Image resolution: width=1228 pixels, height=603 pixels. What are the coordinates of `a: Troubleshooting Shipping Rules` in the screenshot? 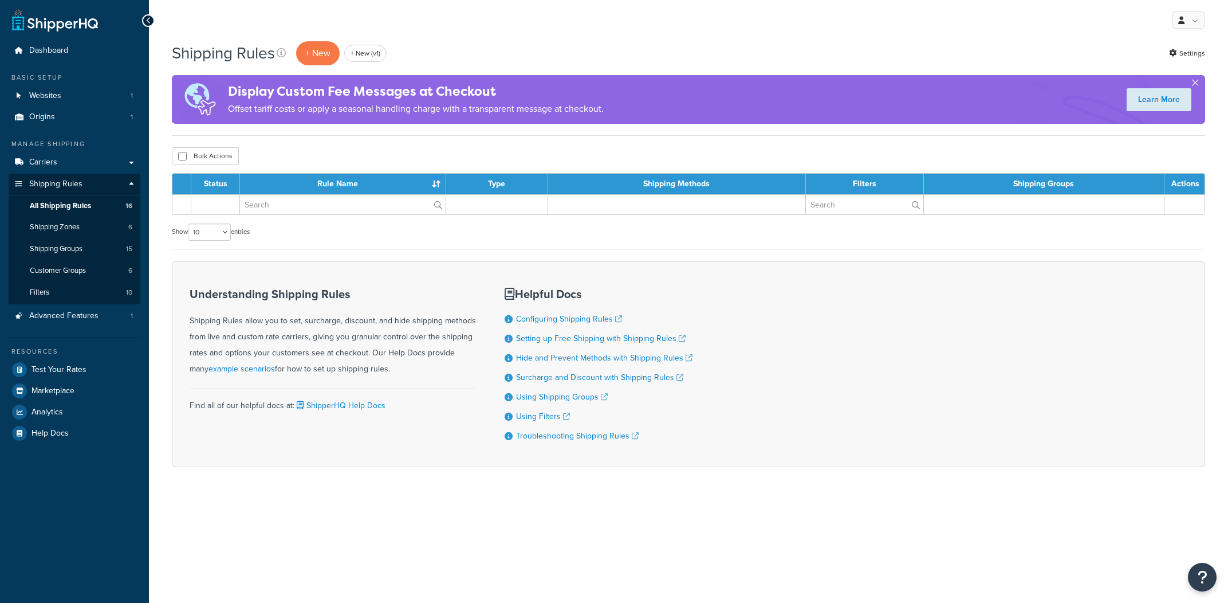 It's located at (577, 435).